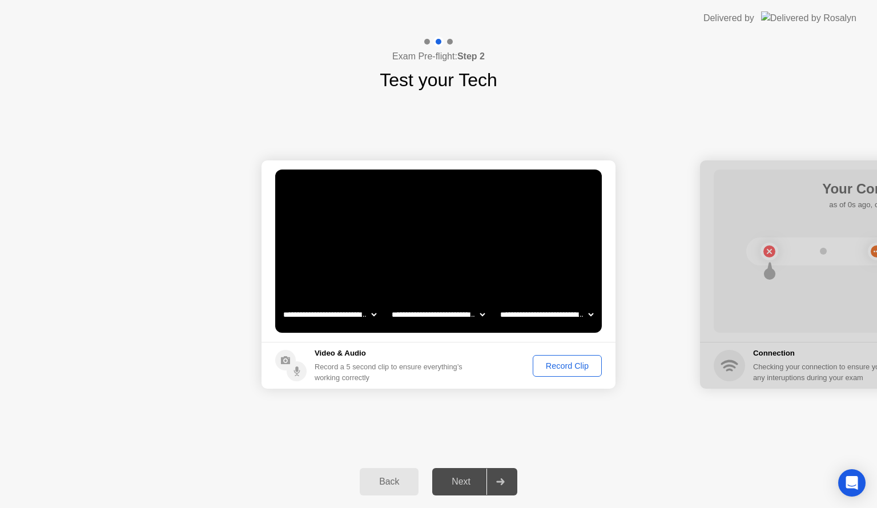 The width and height of the screenshot is (877, 508). What do you see at coordinates (439, 57) in the screenshot?
I see `h4: Exam Pre-flight:` at bounding box center [439, 57].